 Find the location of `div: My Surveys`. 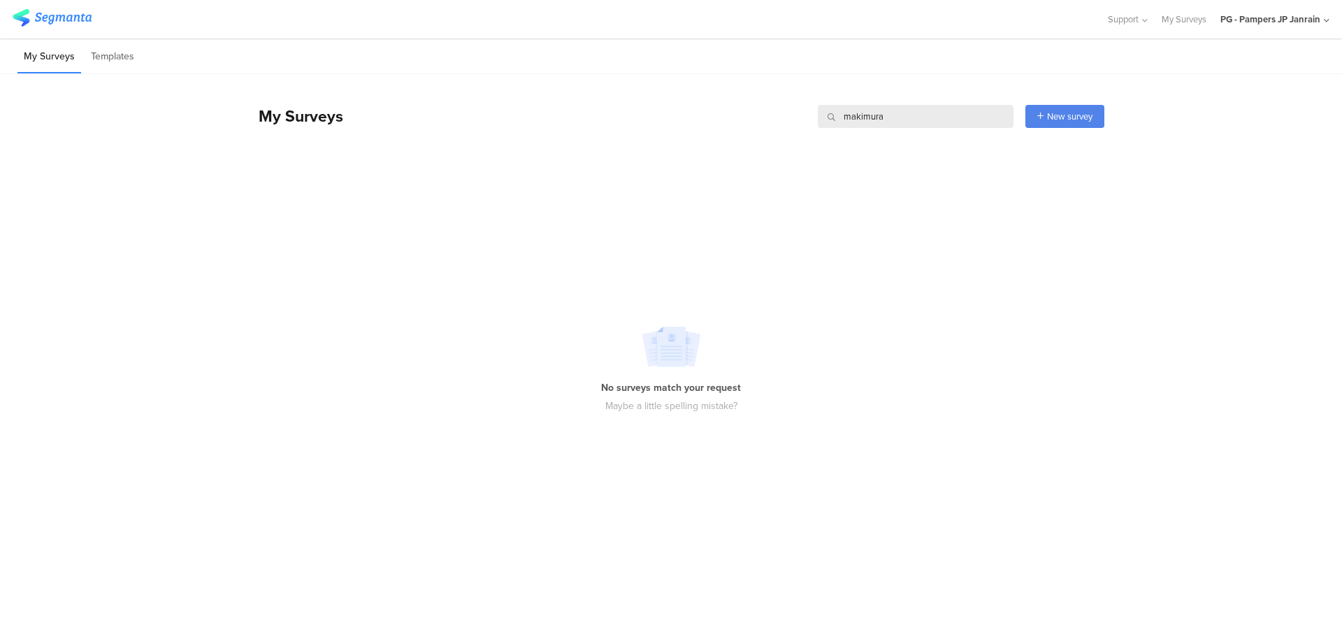

div: My Surveys is located at coordinates (294, 116).